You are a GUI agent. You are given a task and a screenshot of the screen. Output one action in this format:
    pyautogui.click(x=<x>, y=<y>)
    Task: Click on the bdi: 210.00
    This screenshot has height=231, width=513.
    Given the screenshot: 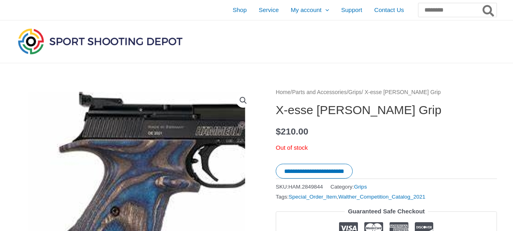 What is the action you would take?
    pyautogui.click(x=292, y=131)
    